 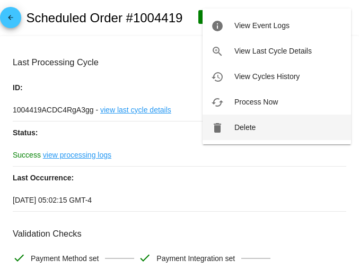 I want to click on mat-icon: zoom_in, so click(x=217, y=51).